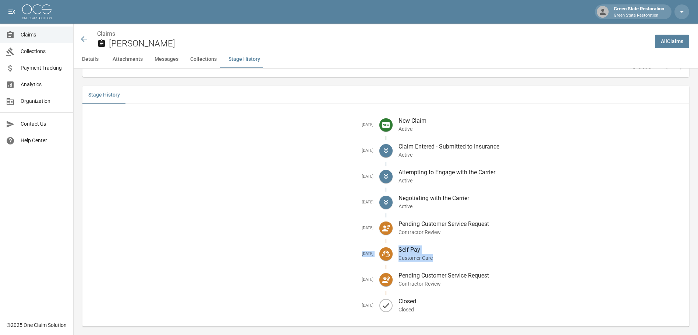 The height and width of the screenshot is (335, 698). Describe the element at coordinates (541, 172) in the screenshot. I see `p: Attempting to Engage with the Carrier` at that location.